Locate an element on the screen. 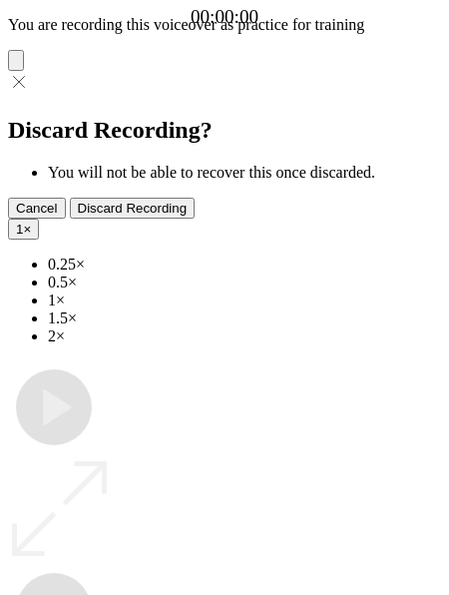 The height and width of the screenshot is (595, 449). span: 1 is located at coordinates (19, 229).